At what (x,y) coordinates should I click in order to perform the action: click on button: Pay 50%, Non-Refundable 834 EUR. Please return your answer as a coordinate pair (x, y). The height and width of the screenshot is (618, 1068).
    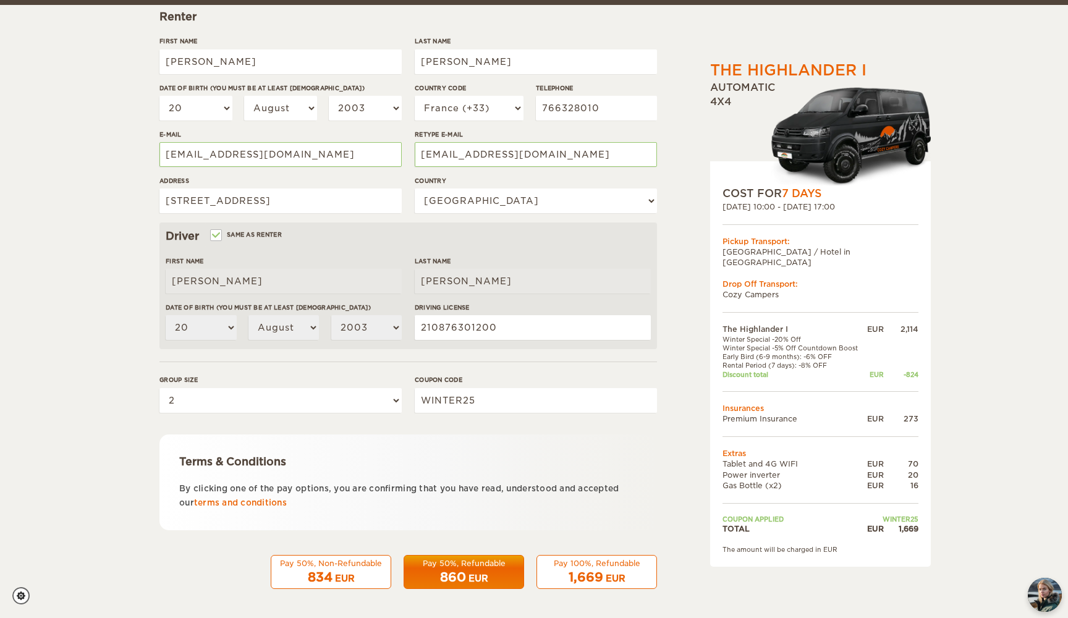
    Looking at the image, I should click on (331, 573).